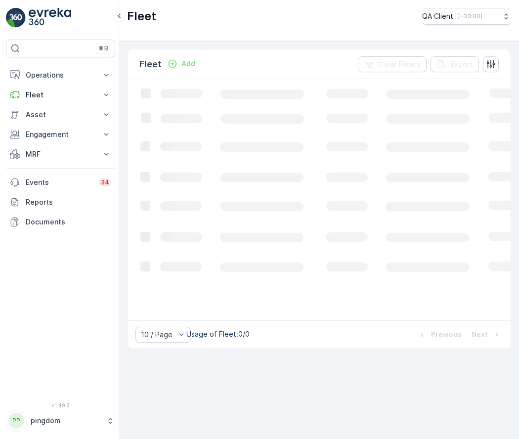 Image resolution: width=519 pixels, height=439 pixels. I want to click on button: Export, so click(455, 64).